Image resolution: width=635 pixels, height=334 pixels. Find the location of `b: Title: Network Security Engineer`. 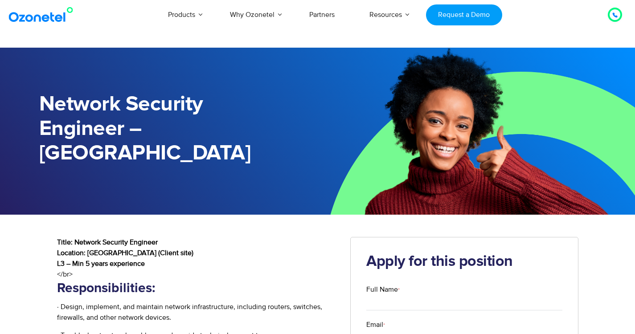

b: Title: Network Security Engineer is located at coordinates (107, 243).